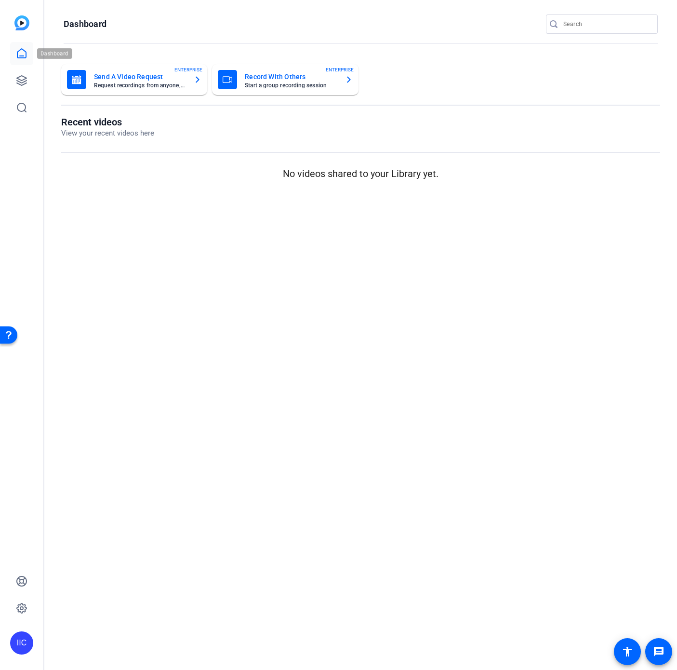 The width and height of the screenshot is (677, 670). I want to click on div: Dashboard, so click(56, 54).